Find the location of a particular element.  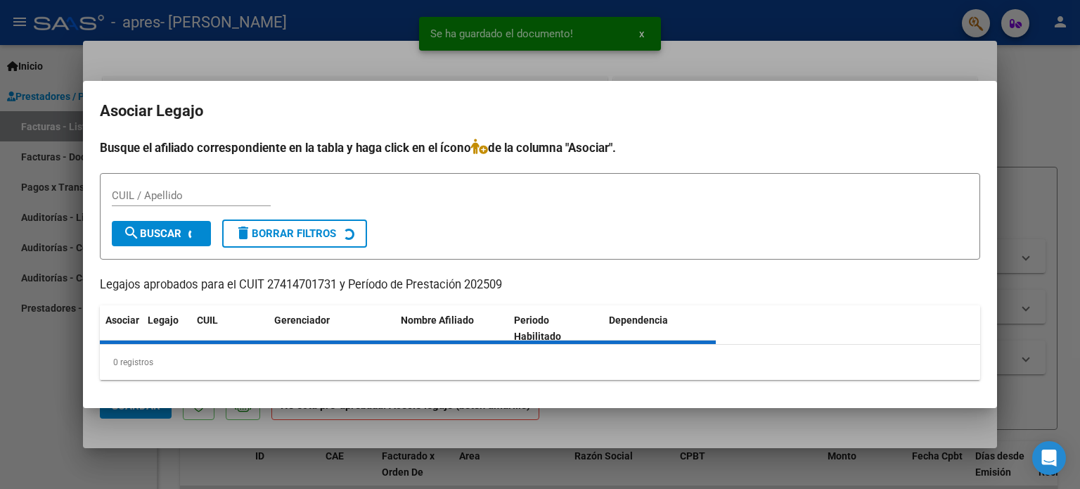

button: Buscar is located at coordinates (161, 233).